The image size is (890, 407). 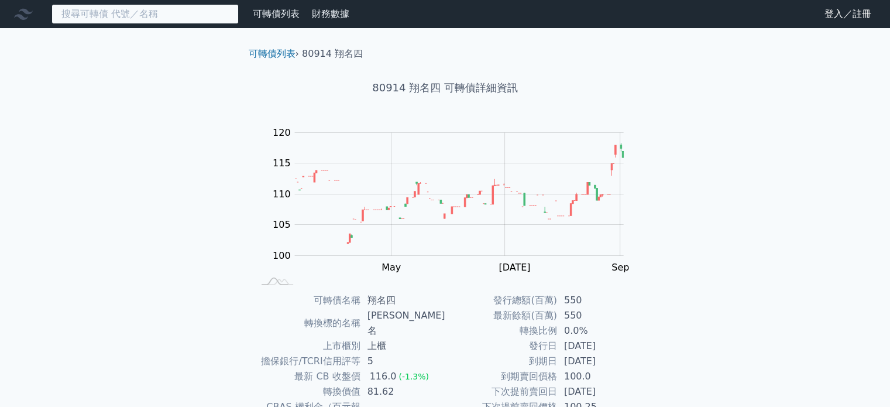 I want to click on td: 發行總額(百萬), so click(x=501, y=300).